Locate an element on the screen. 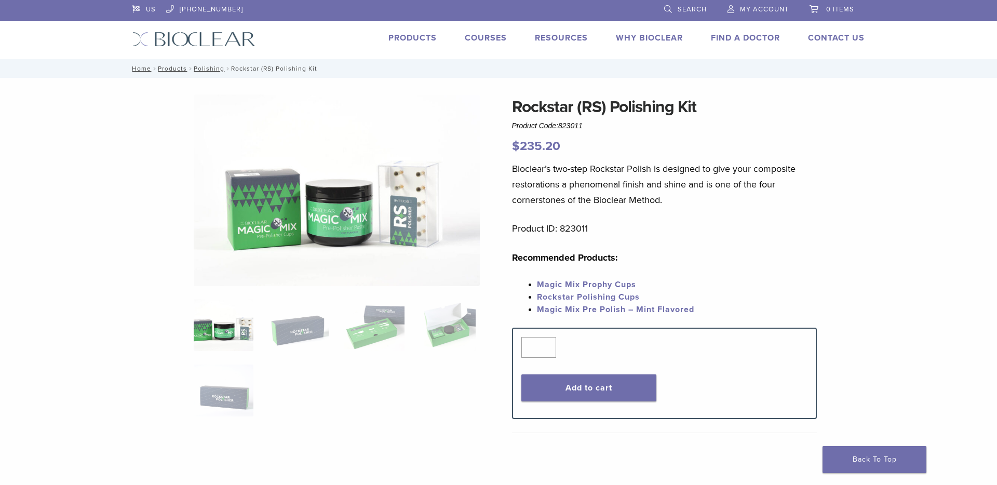  span: 0 items is located at coordinates (841, 9).